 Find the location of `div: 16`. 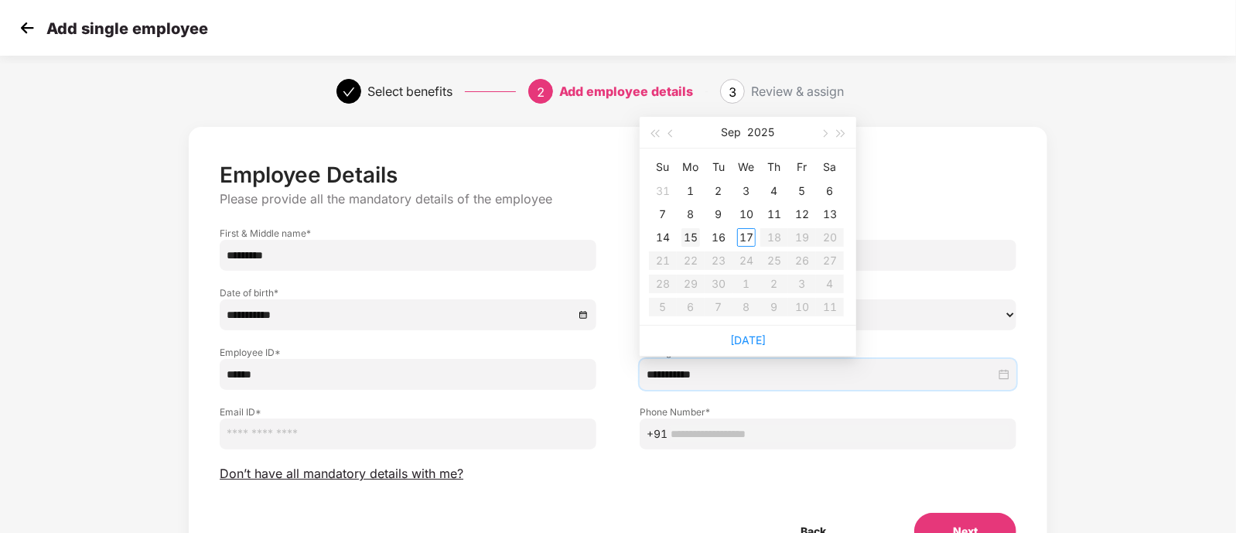

div: 16 is located at coordinates (719, 237).